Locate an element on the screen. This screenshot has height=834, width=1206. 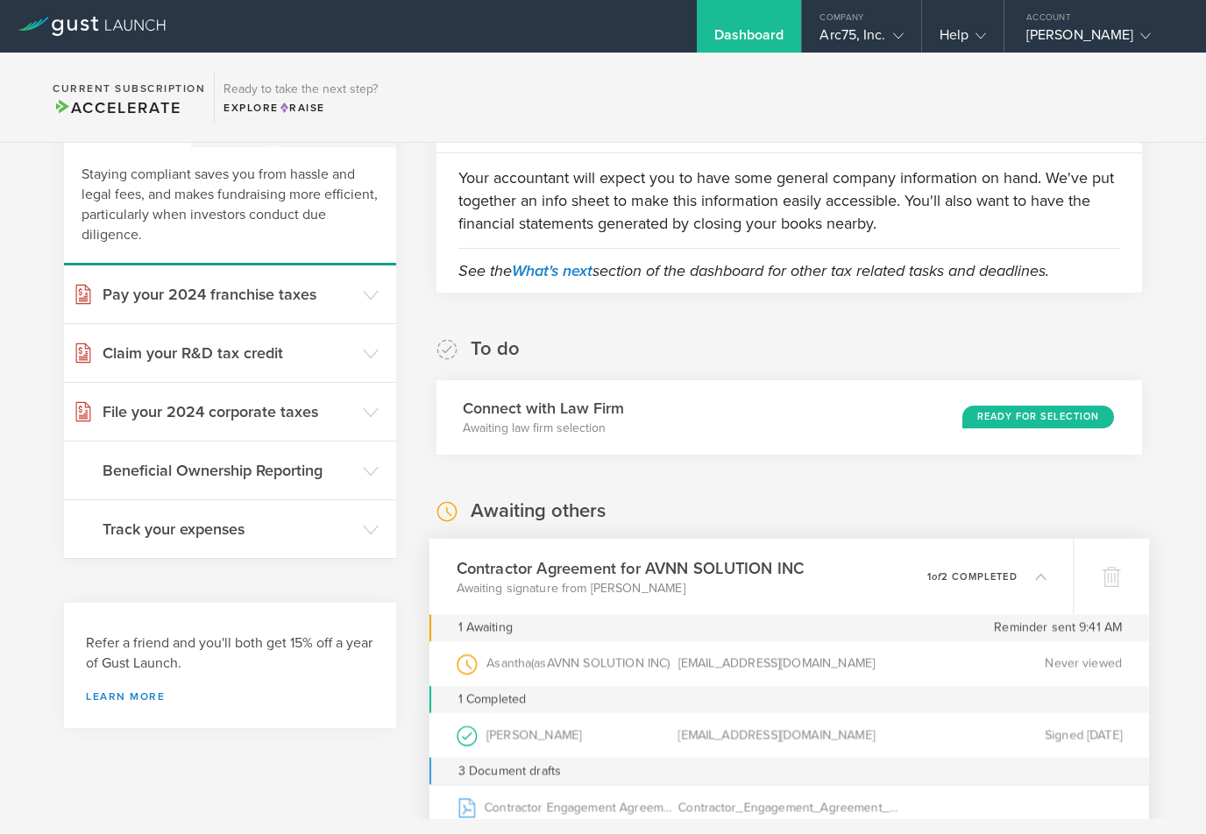
h3: Contractor Agreement for AVNN SOLUTION INC is located at coordinates (630, 567).